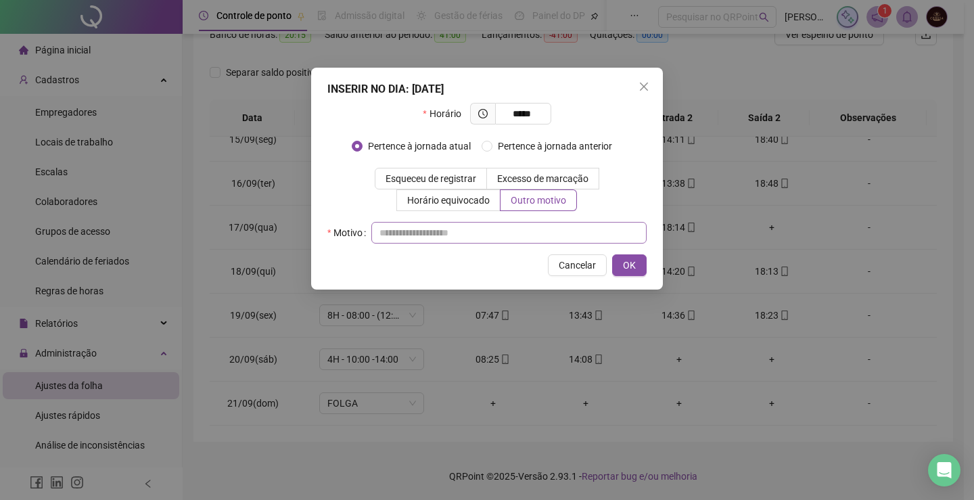 This screenshot has height=500, width=974. I want to click on span: Excesso de marcação, so click(542, 179).